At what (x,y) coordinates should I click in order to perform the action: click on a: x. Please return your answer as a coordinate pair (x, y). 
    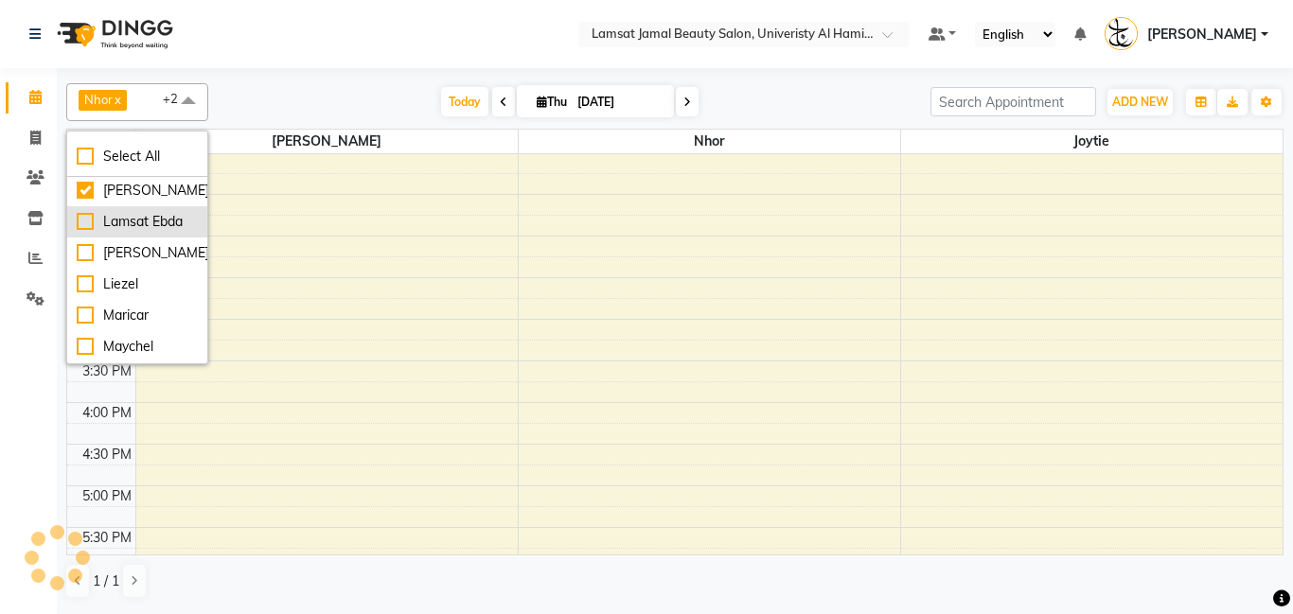
    Looking at the image, I should click on (116, 99).